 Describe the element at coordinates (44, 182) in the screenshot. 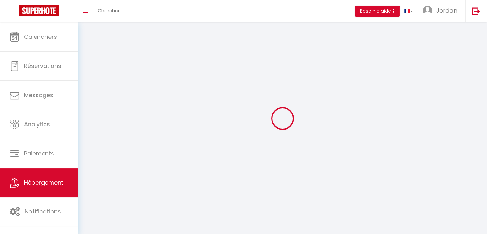

I see `span: Hébergement` at that location.